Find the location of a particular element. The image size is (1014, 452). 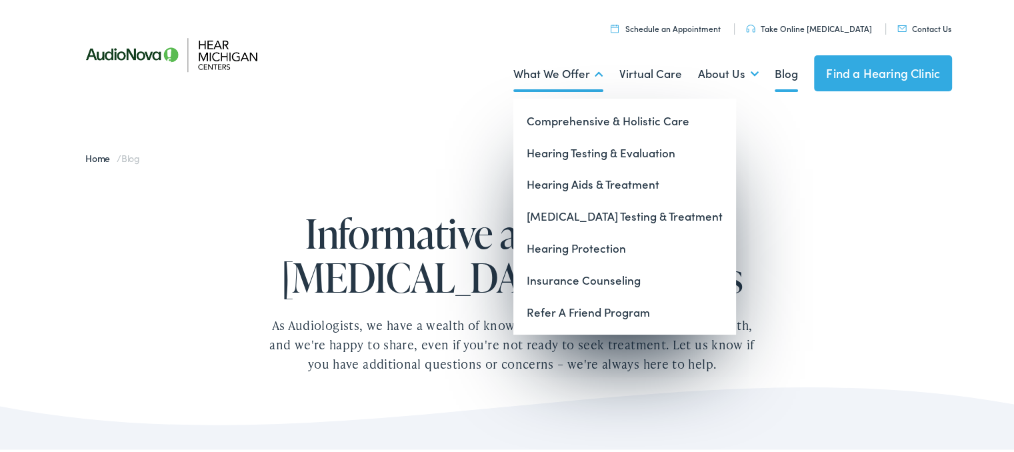

a: What We Offer is located at coordinates (558, 72).